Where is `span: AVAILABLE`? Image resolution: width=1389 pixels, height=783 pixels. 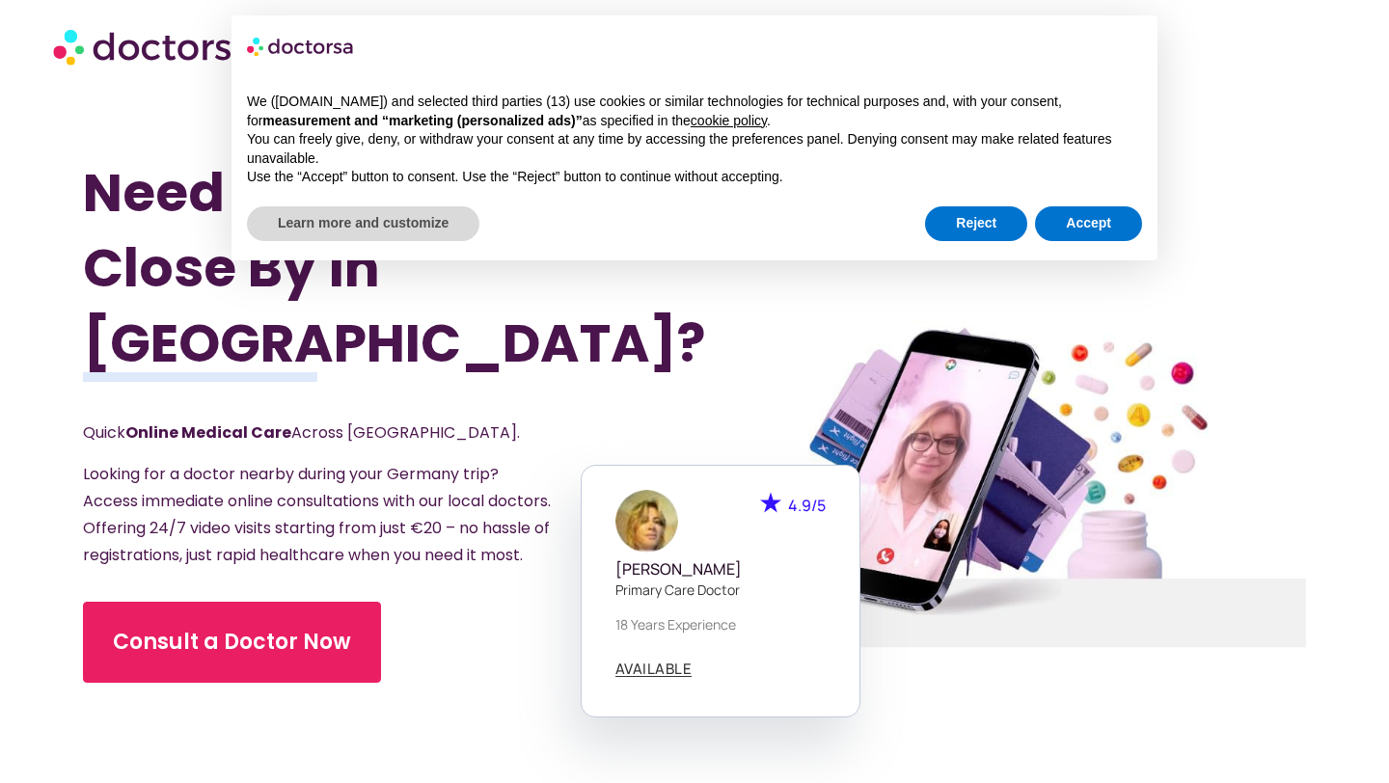
span: AVAILABLE is located at coordinates (654, 669).